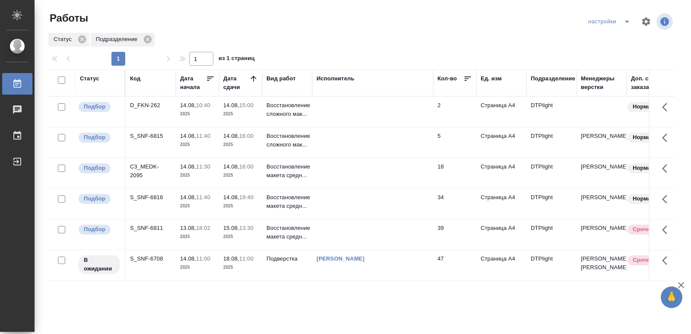  I want to click on div: Исполнитель, so click(336, 79).